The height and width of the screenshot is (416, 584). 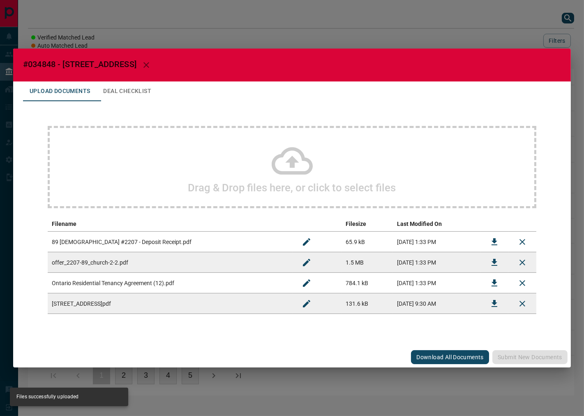 What do you see at coordinates (368, 262) in the screenshot?
I see `td: 1.5 MB` at bounding box center [368, 262].